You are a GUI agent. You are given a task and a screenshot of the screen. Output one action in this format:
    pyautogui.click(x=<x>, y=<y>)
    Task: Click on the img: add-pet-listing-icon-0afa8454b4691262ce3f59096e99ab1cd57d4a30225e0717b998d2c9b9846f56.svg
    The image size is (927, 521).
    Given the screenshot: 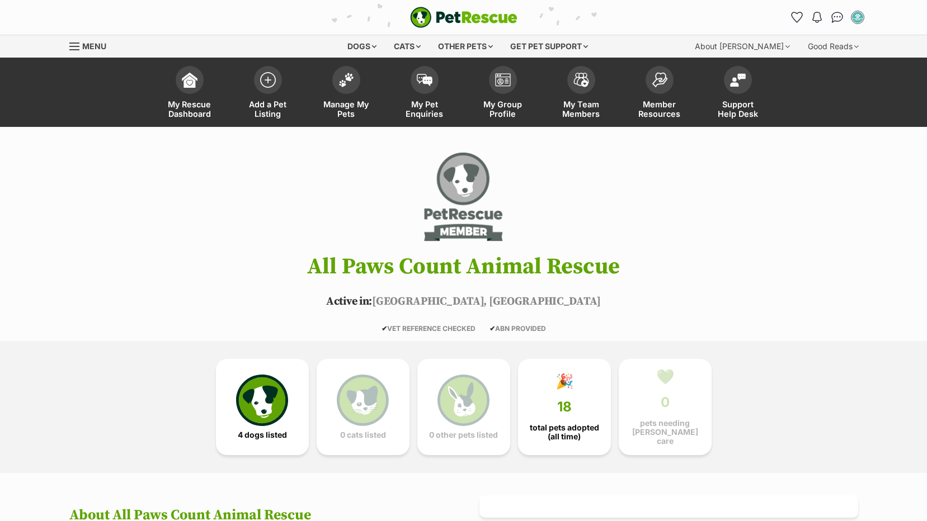 What is the action you would take?
    pyautogui.click(x=268, y=80)
    